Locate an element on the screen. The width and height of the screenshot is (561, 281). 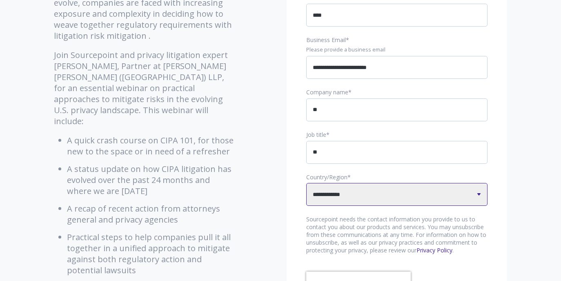
span: Company name is located at coordinates (327, 92).